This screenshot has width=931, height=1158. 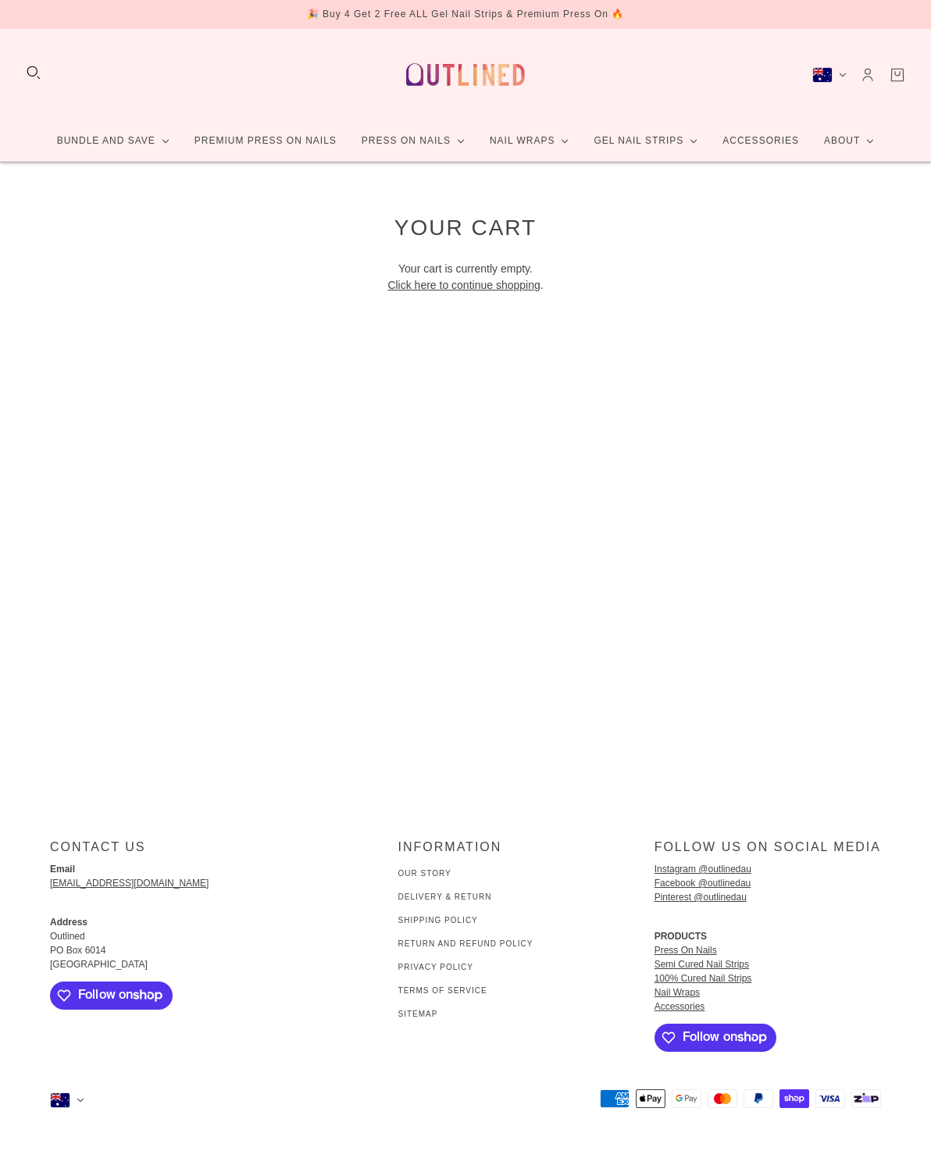 I want to click on a: Instagram @outlinedau, so click(x=703, y=869).